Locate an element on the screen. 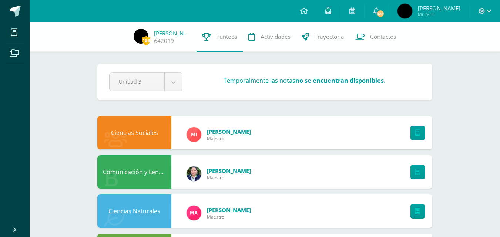 The width and height of the screenshot is (500, 237). img: a8385ae7020070dbc8f801ebe82fbf1a.png is located at coordinates (194, 213).